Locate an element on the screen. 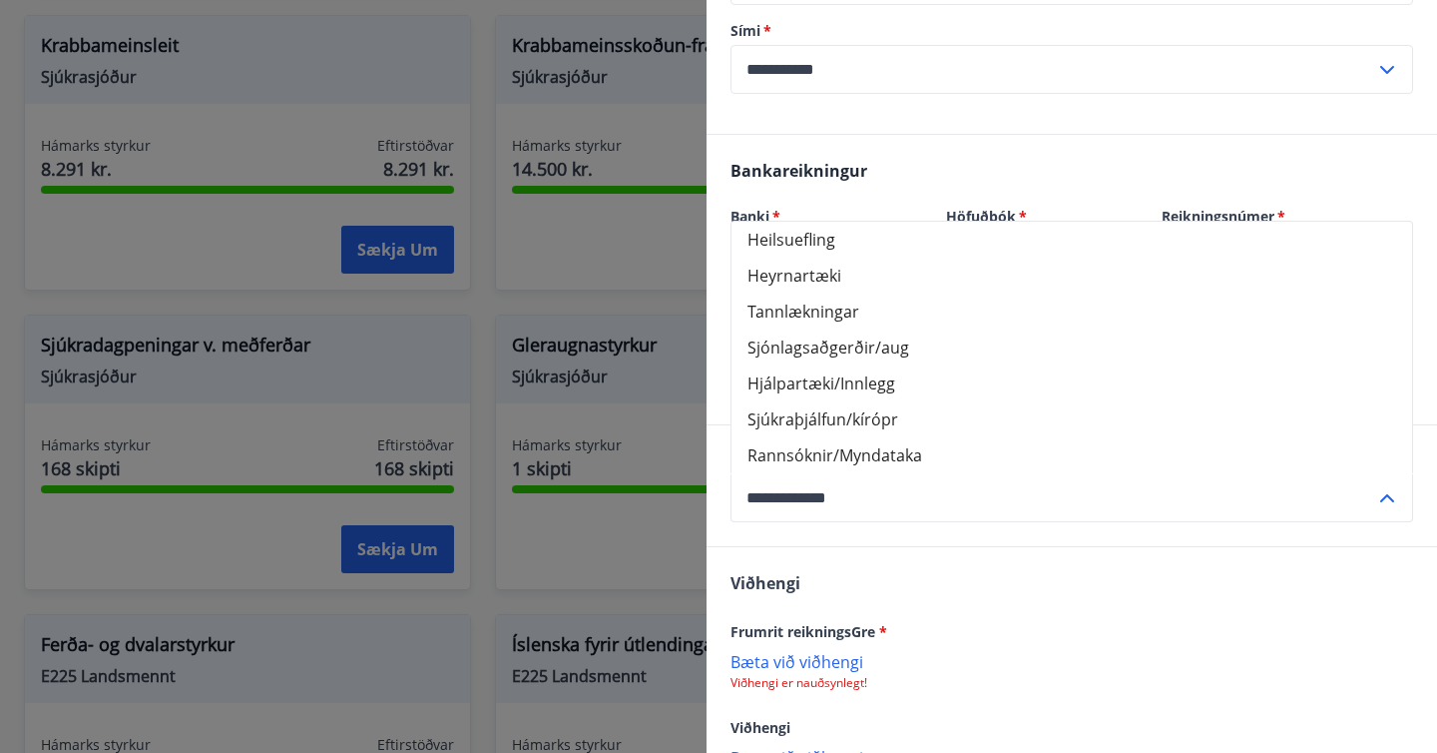 The height and width of the screenshot is (753, 1437). li: Sjúkraþjálfun/kírópr is located at coordinates (1072, 419).